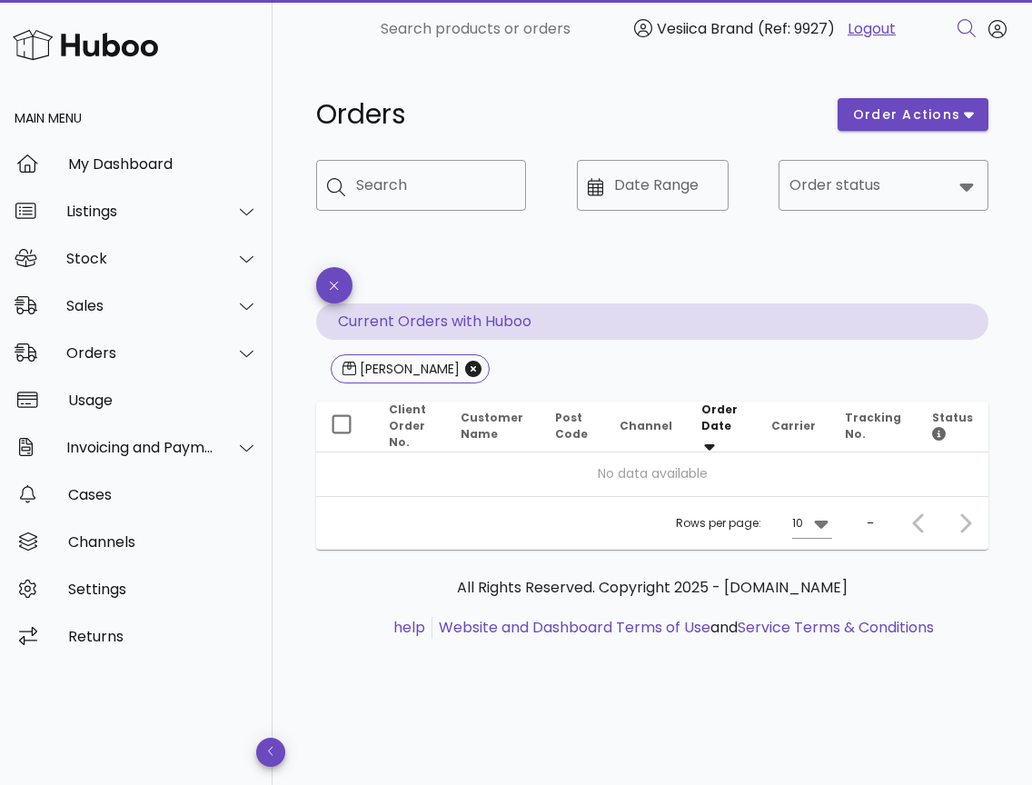 Image resolution: width=1032 pixels, height=785 pixels. I want to click on span: Carrier, so click(793, 425).